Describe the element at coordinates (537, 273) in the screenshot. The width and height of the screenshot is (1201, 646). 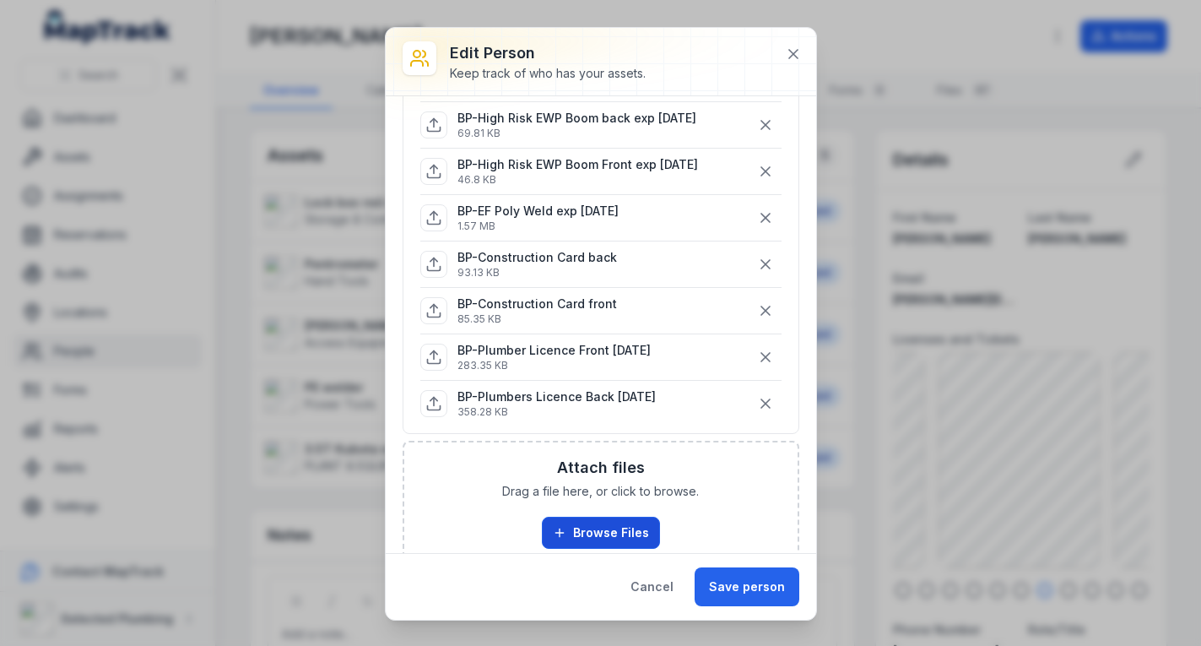
I see `p: 93.13 KB` at that location.